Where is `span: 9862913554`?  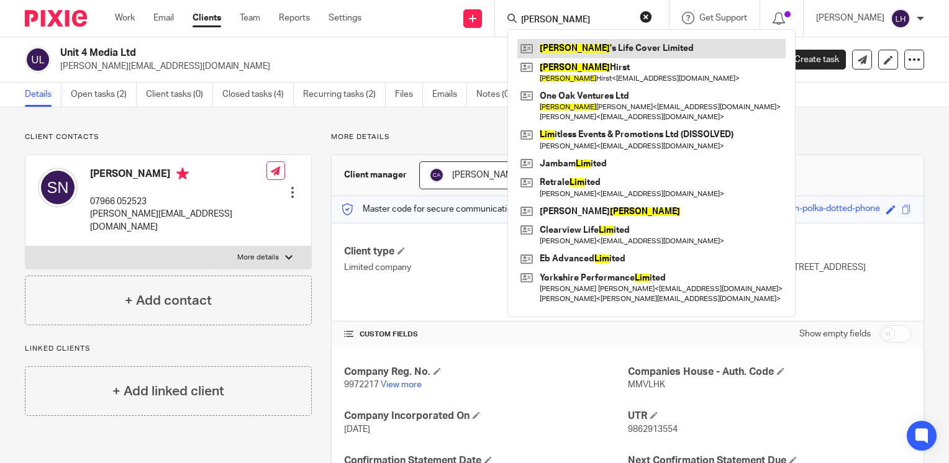 span: 9862913554 is located at coordinates (652, 430).